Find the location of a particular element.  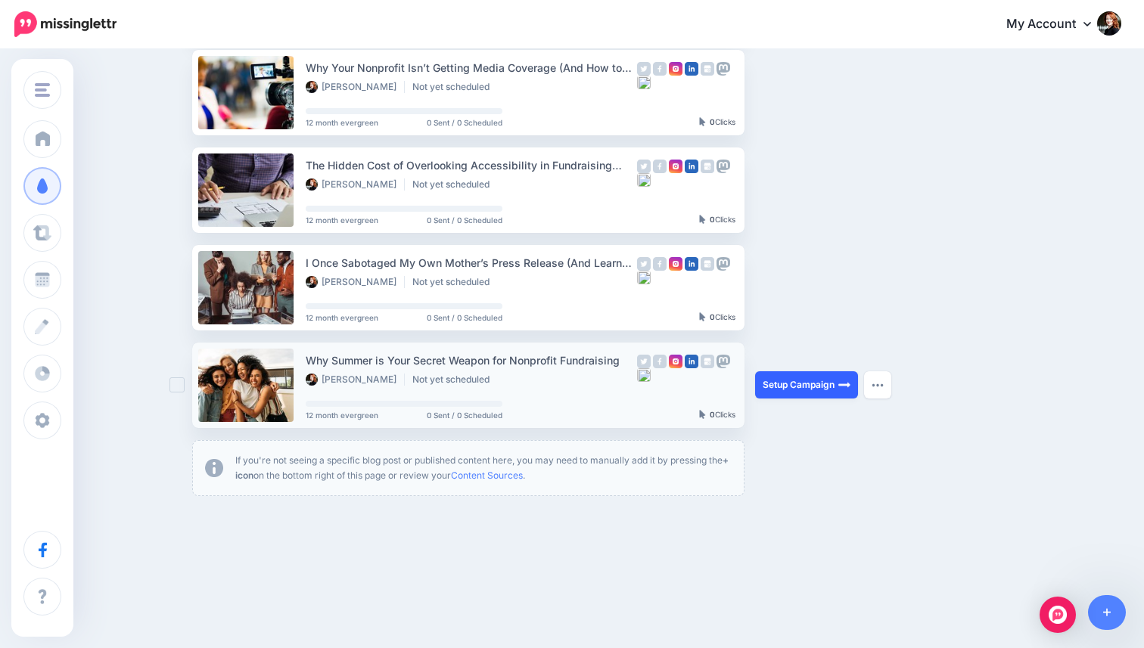

a: Content Sources is located at coordinates (486, 475).